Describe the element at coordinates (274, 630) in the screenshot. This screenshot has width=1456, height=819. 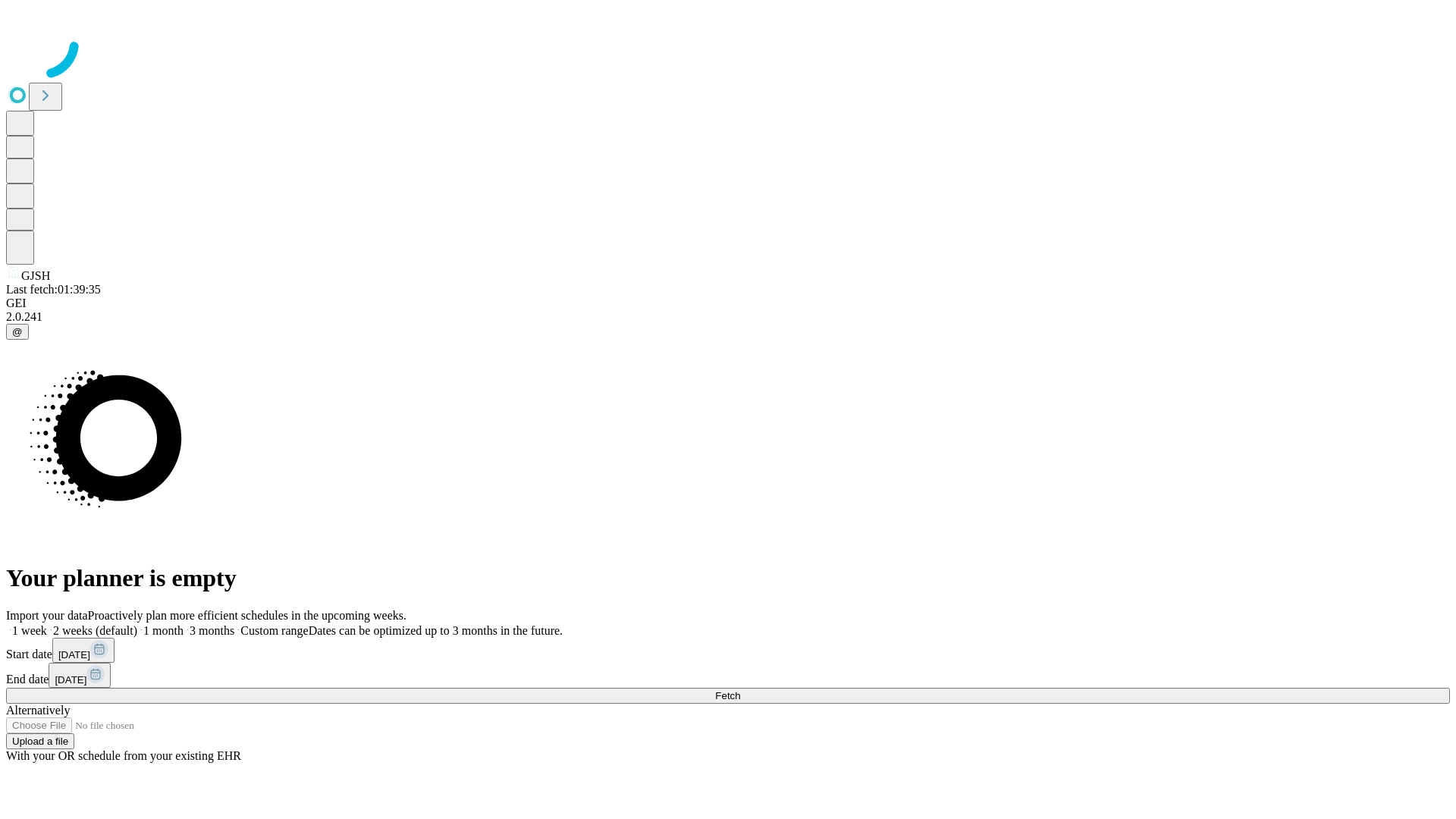
I see `span: Custom range` at that location.